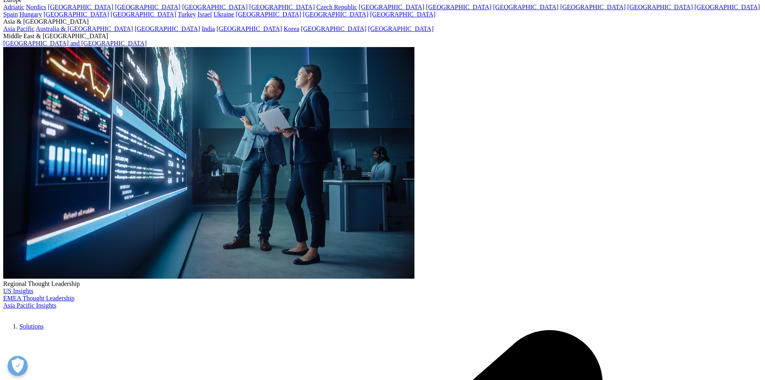 The image size is (765, 380). What do you see at coordinates (337, 7) in the screenshot?
I see `a: Czech Republic` at bounding box center [337, 7].